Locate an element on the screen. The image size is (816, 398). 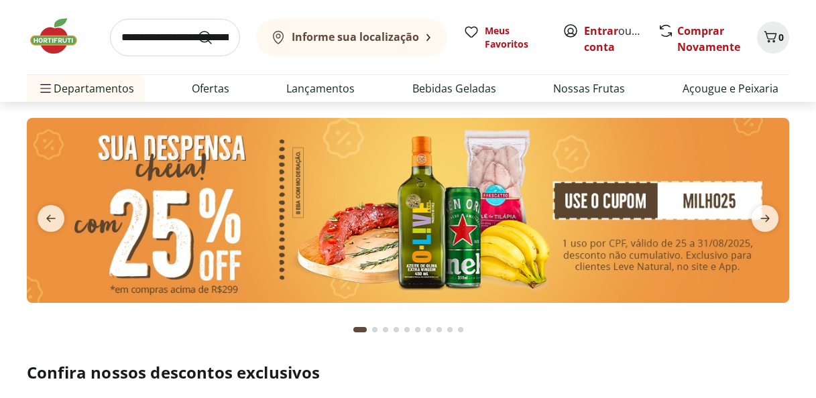
h2: Confira nossos descontos exclusivos is located at coordinates (408, 373).